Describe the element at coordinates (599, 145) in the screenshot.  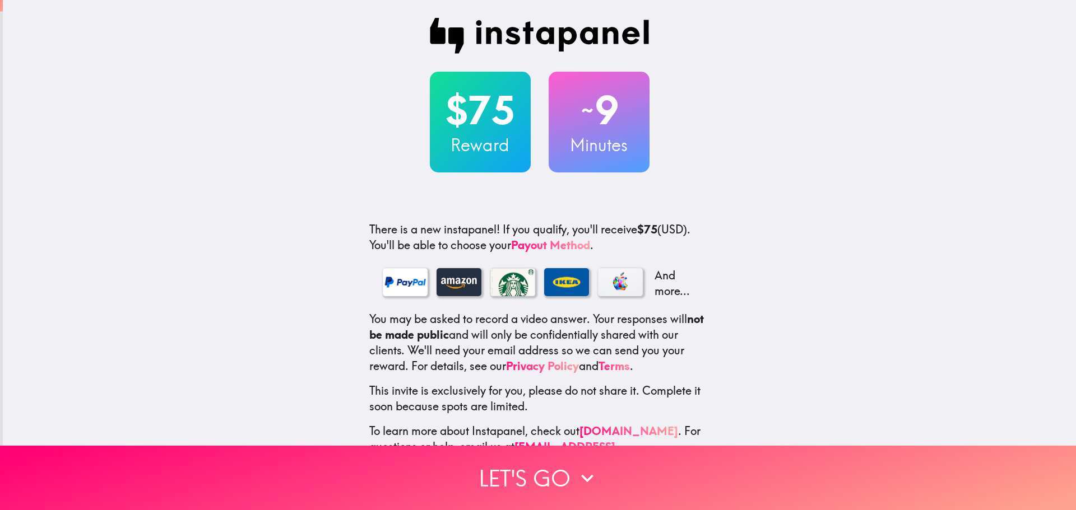
I see `h3: Minutes` at that location.